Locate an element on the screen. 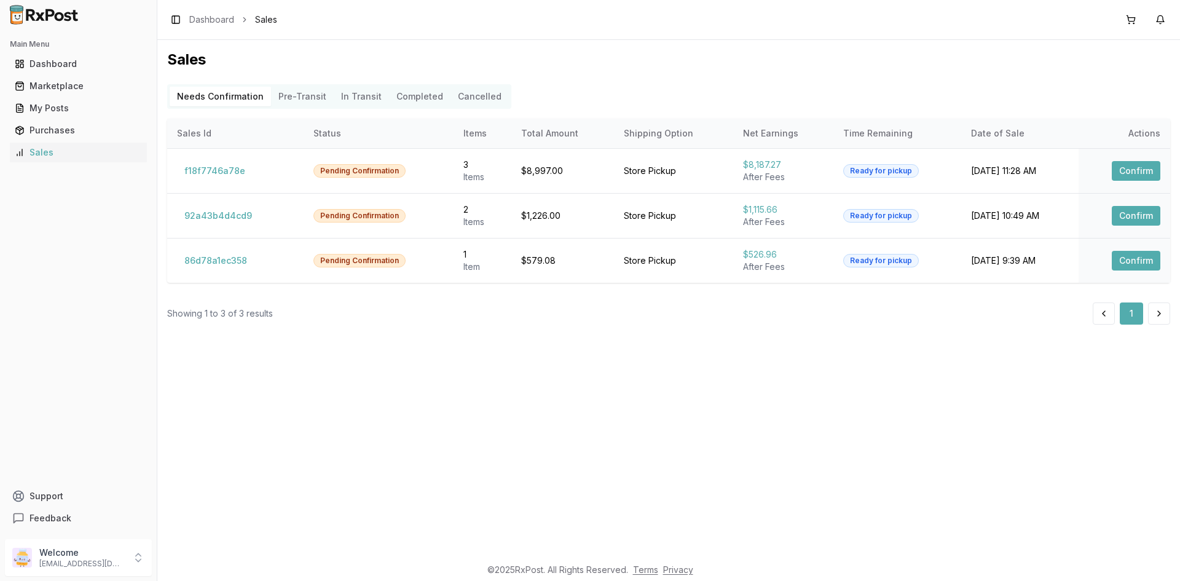  th: Total Amount is located at coordinates (562, 133).